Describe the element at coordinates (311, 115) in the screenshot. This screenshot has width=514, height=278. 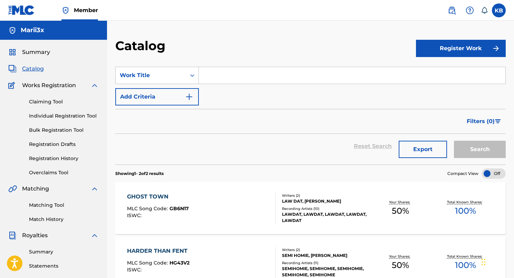
I see `form: Search Form` at that location.